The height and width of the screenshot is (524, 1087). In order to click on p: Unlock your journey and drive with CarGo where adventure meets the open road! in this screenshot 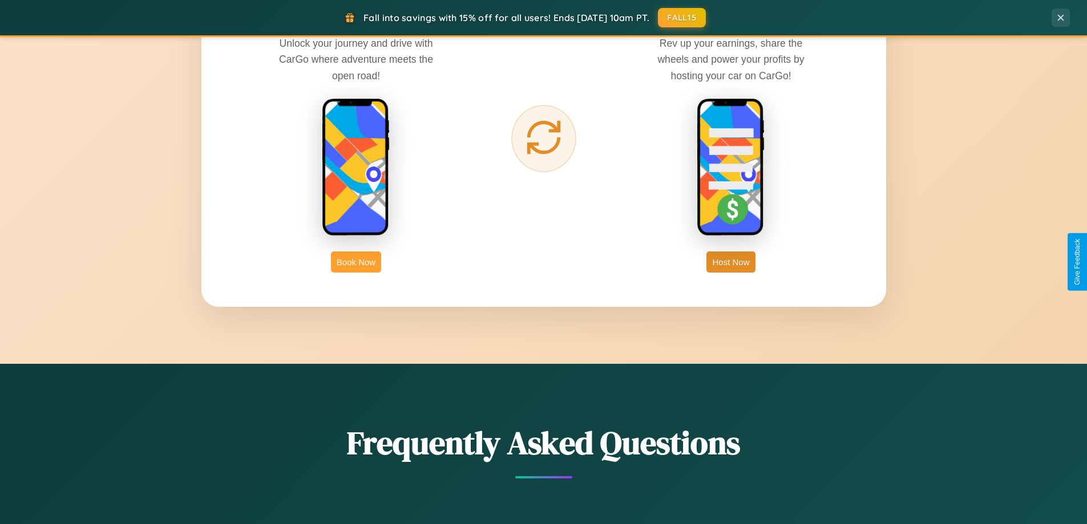, I will do `click(356, 59)`.